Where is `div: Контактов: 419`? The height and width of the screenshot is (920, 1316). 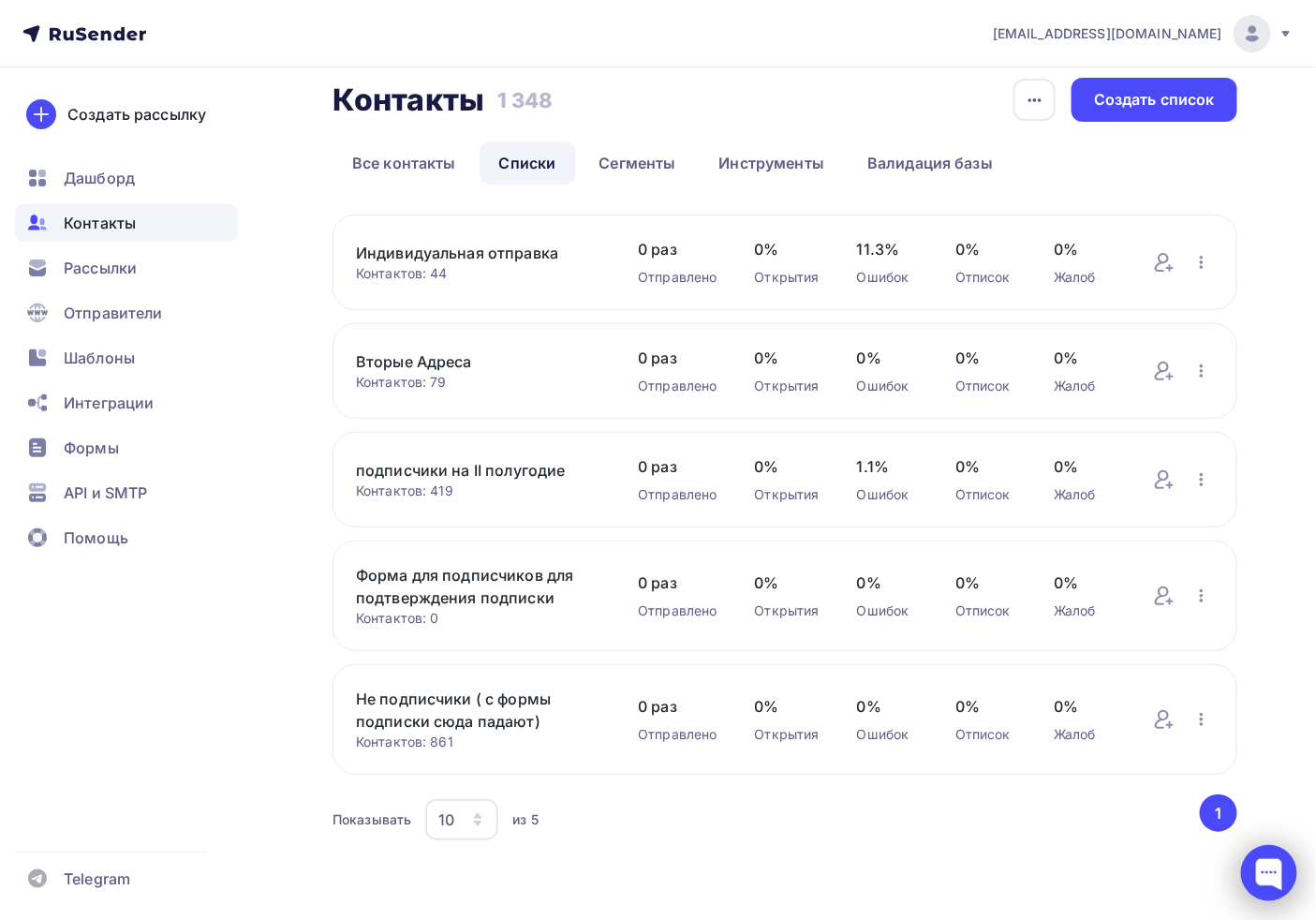 div: Контактов: 419 is located at coordinates (477, 491).